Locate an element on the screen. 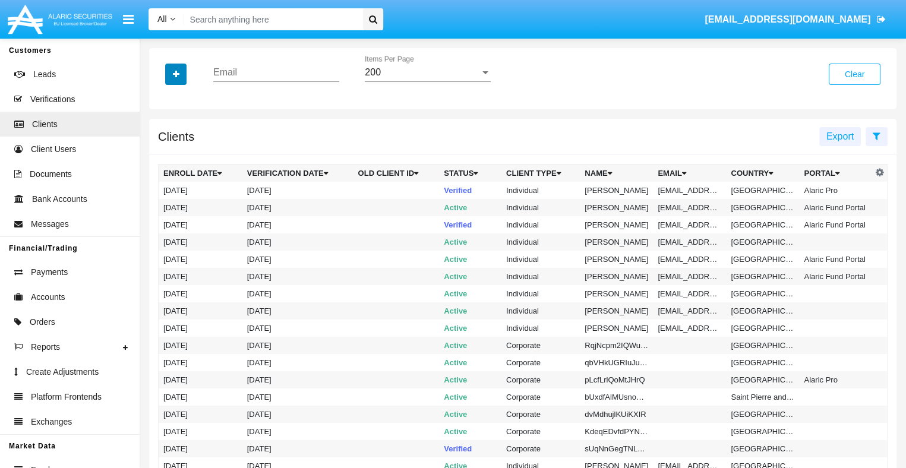 Image resolution: width=906 pixels, height=468 pixels. span: Exchanges is located at coordinates (51, 422).